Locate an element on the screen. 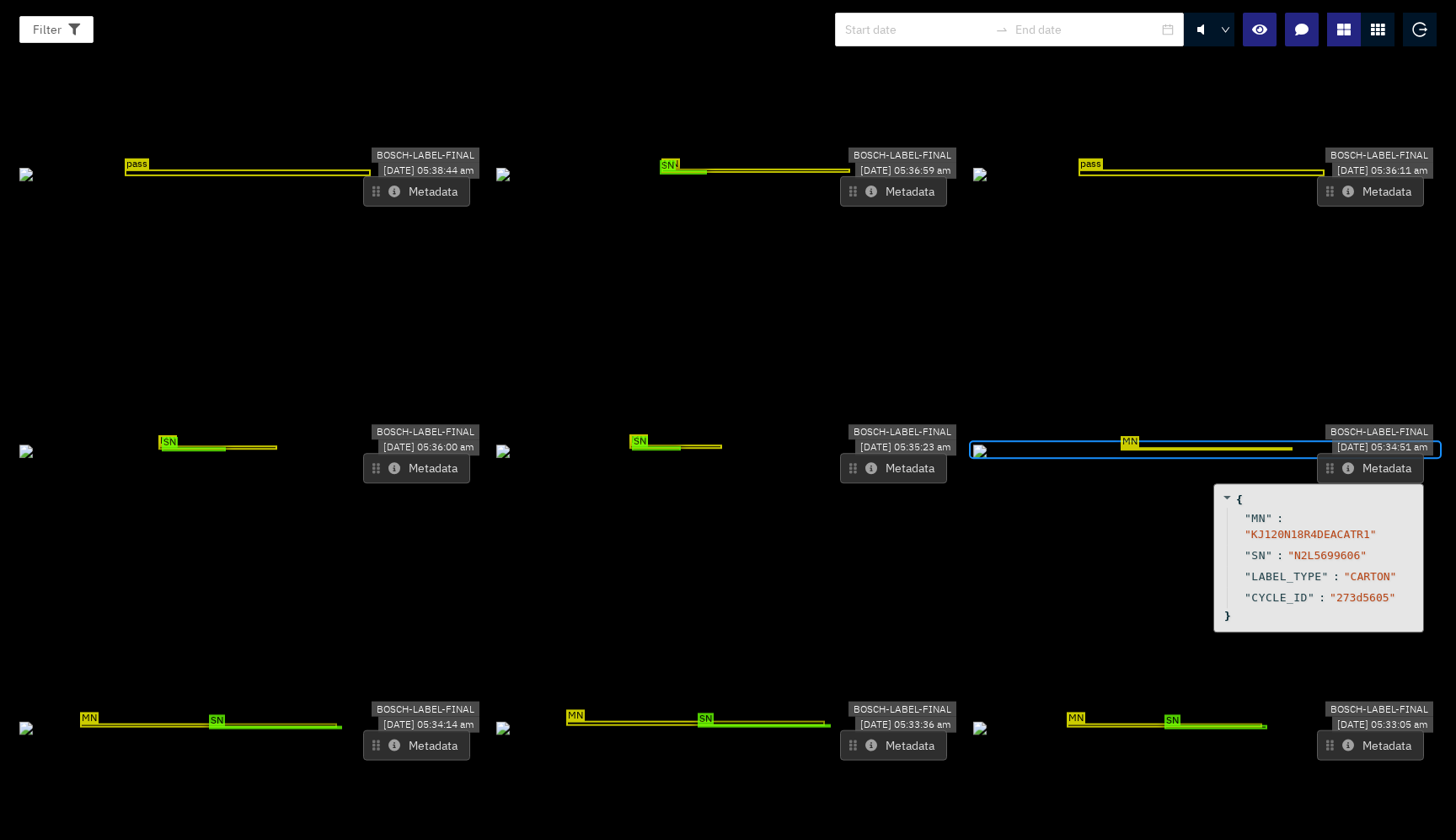 The height and width of the screenshot is (840, 1456). span: " N2L5699606 " is located at coordinates (1327, 555).